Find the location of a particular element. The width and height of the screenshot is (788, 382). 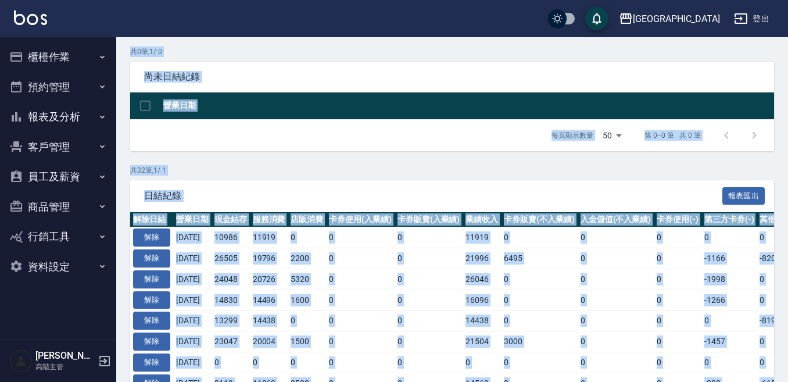

button: 報表及分析 is located at coordinates (58, 117).